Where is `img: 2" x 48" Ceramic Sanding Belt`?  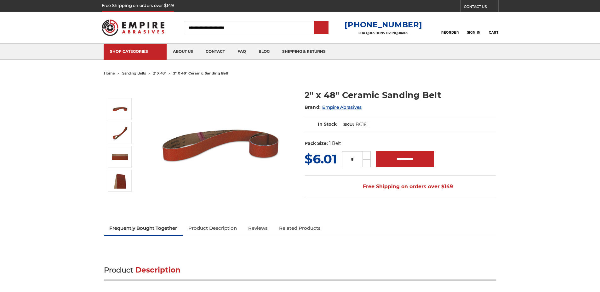 img: 2" x 48" Ceramic Sanding Belt is located at coordinates (120, 133).